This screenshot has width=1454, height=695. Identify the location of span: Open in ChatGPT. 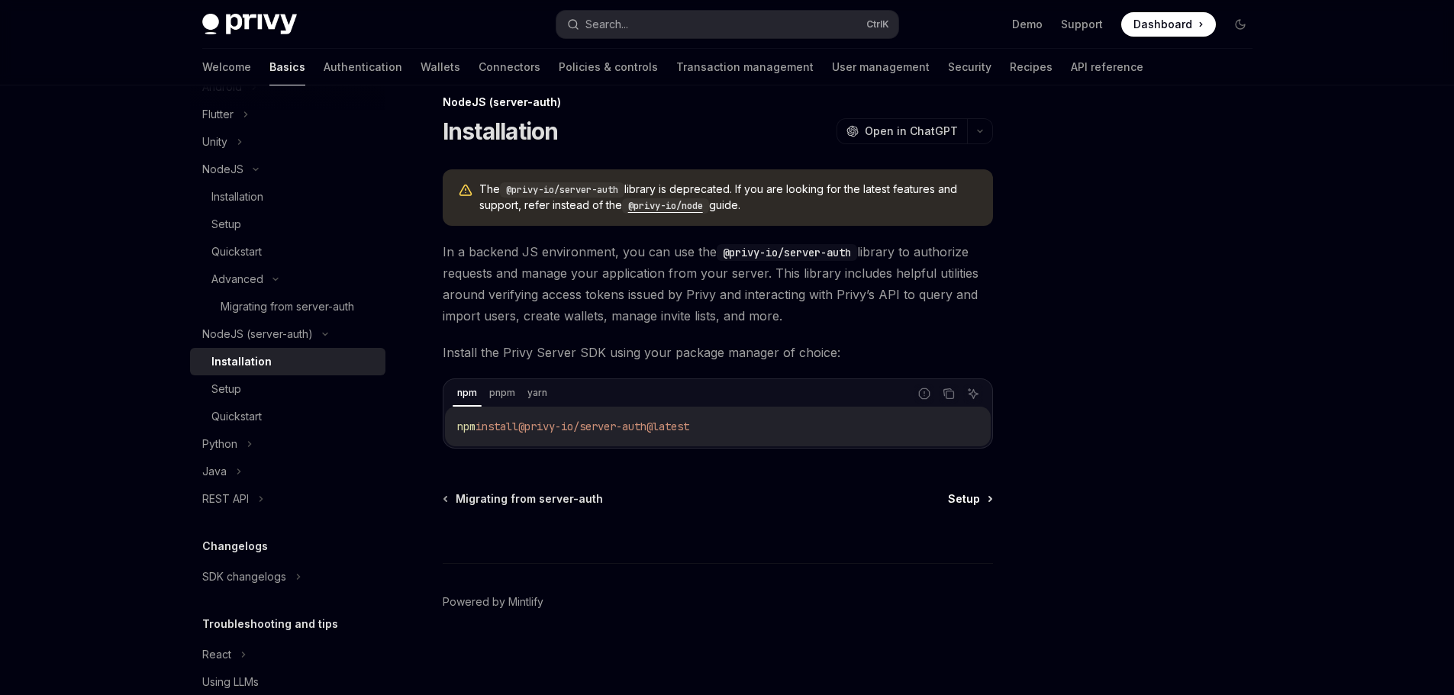
(911, 131).